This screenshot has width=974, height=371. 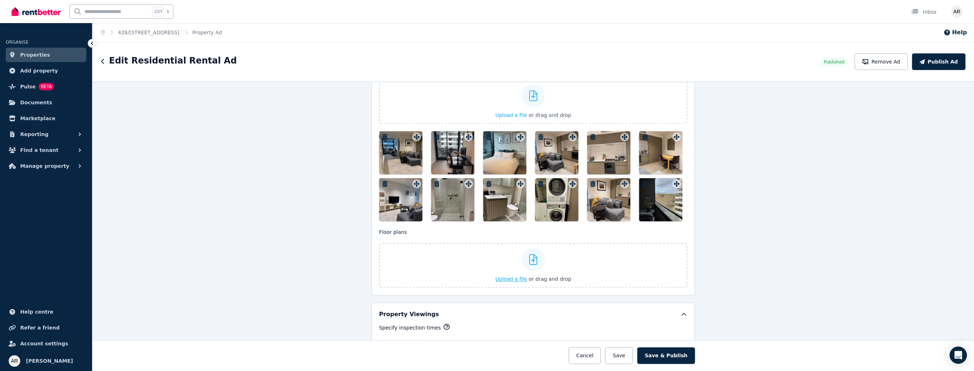 What do you see at coordinates (37, 312) in the screenshot?
I see `span: Help centre` at bounding box center [37, 312].